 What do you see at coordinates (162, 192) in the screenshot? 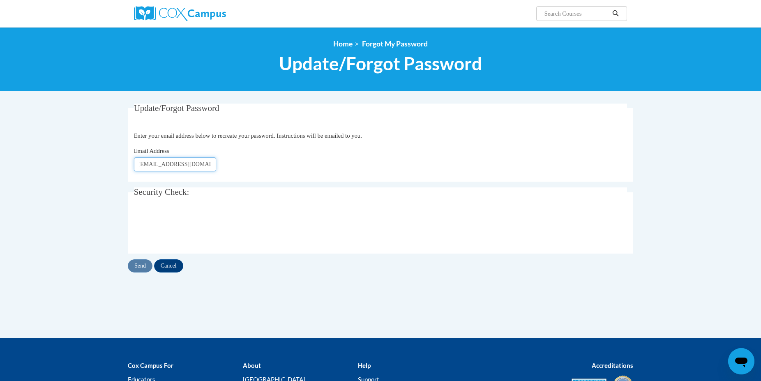
I see `span: Security Check:` at bounding box center [162, 192].